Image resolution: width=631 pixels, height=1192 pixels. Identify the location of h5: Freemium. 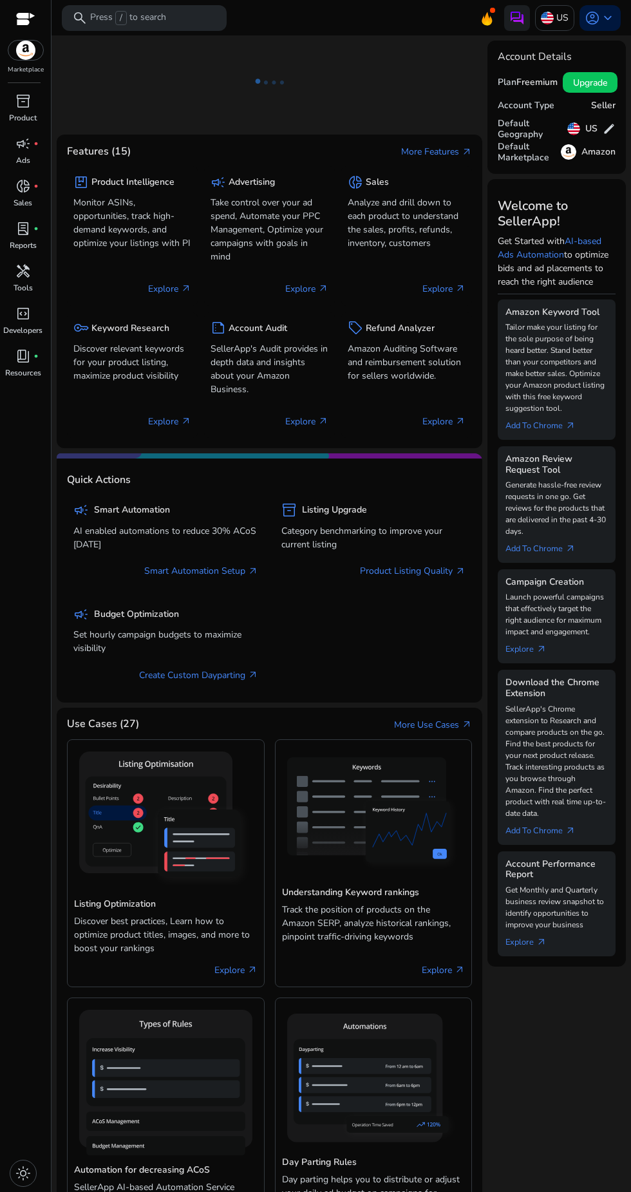
(537, 82).